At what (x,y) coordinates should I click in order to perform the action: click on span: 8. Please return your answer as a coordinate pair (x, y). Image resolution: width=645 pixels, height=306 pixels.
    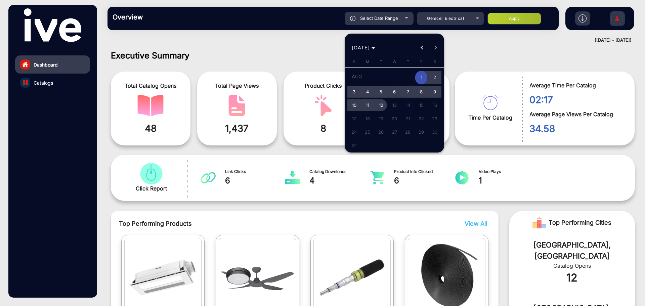
    Looking at the image, I should click on (421, 92).